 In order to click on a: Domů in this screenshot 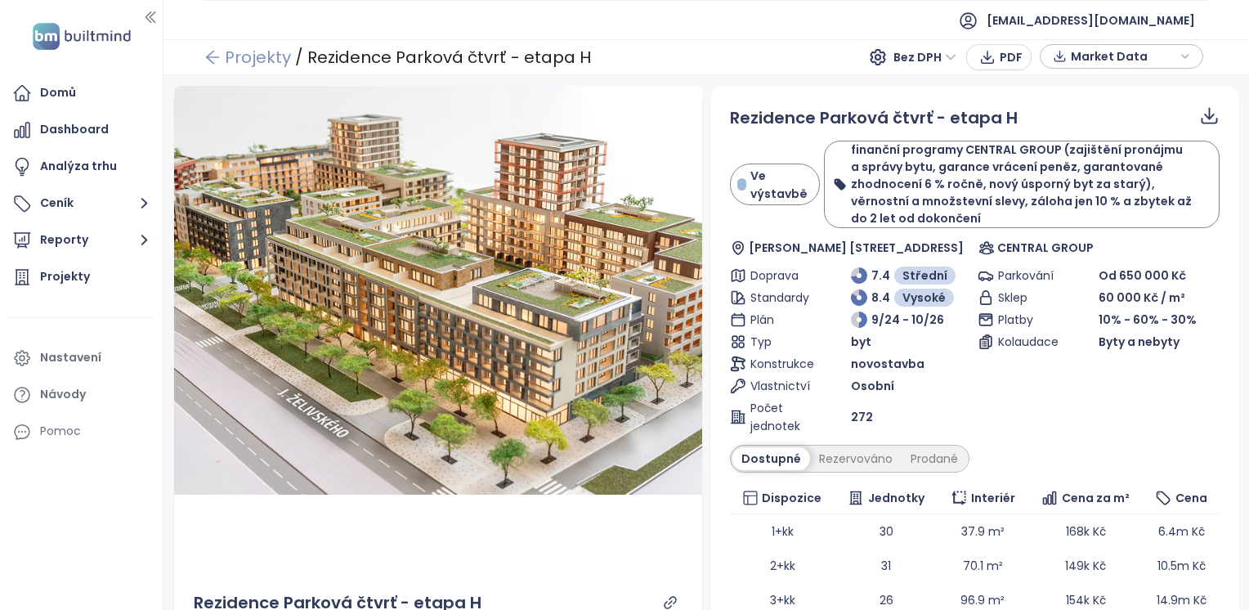, I will do `click(81, 93)`.